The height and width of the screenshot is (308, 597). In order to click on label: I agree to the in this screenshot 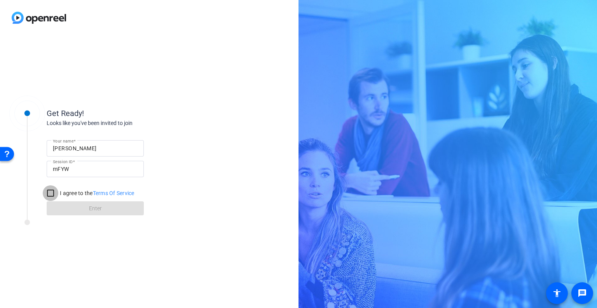, I will do `click(96, 193)`.